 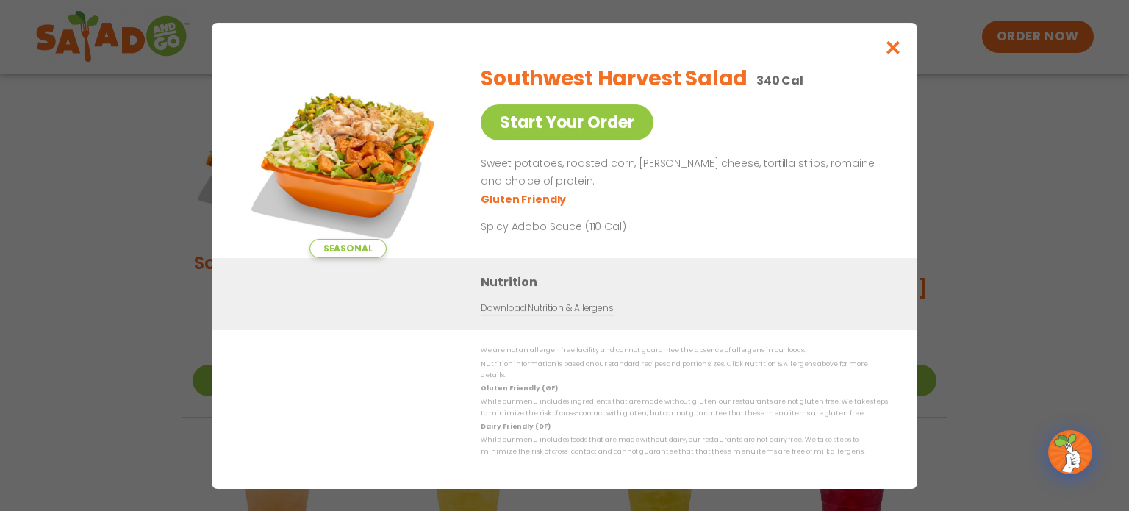 I want to click on a: Download Nutrition & Allergens, so click(x=547, y=308).